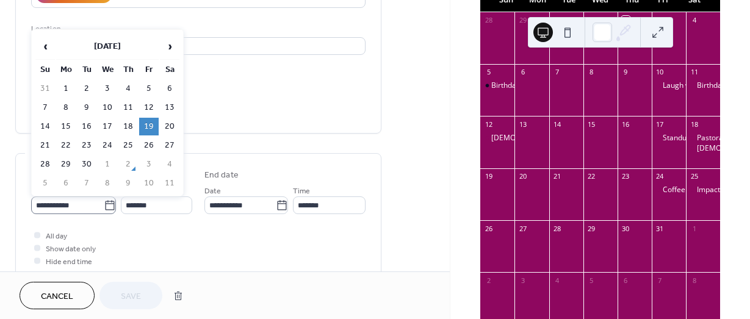 The height and width of the screenshot is (319, 750). I want to click on td: 23, so click(87, 145).